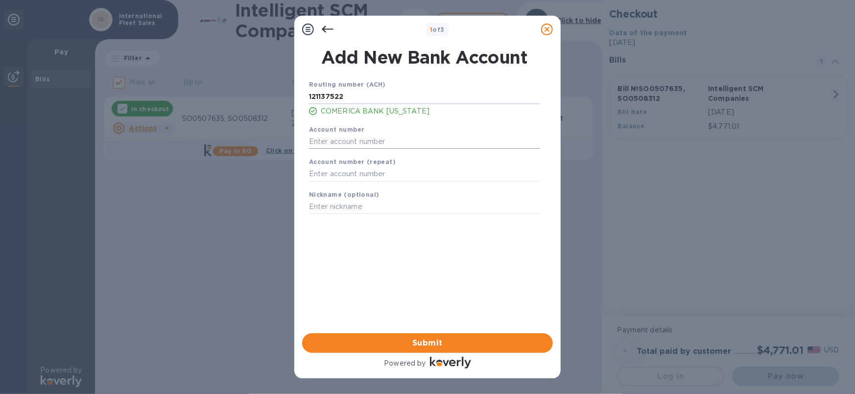  What do you see at coordinates (451, 363) in the screenshot?
I see `img: Logo` at bounding box center [451, 363].